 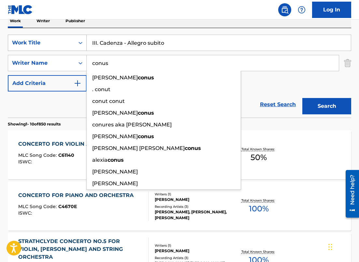 I want to click on span: C4670E, so click(x=67, y=206).